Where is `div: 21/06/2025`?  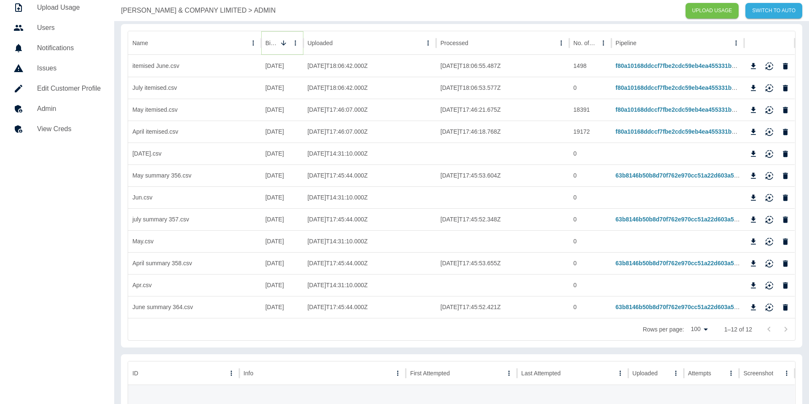
div: 21/06/2025 is located at coordinates (282, 219).